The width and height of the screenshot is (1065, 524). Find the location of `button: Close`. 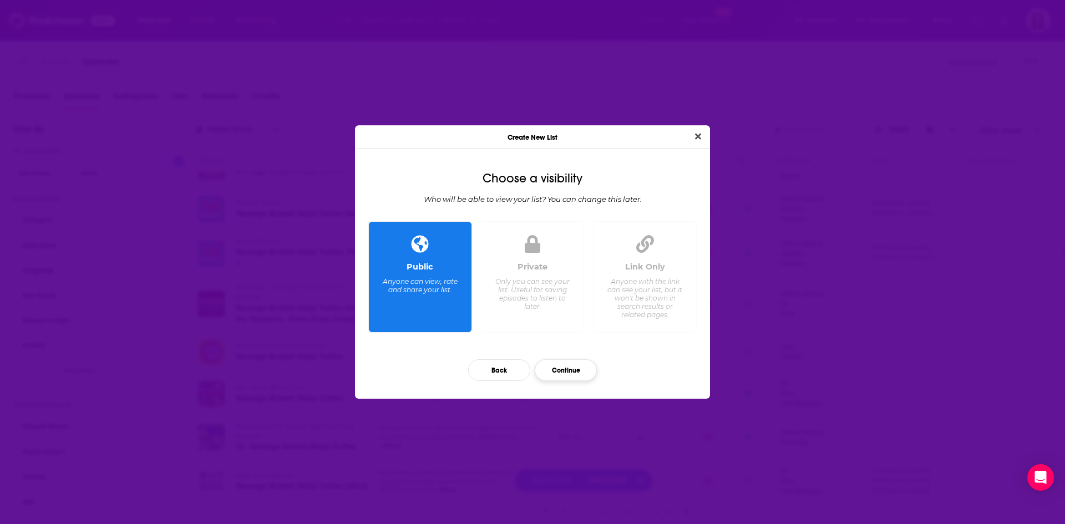

button: Close is located at coordinates (698, 136).